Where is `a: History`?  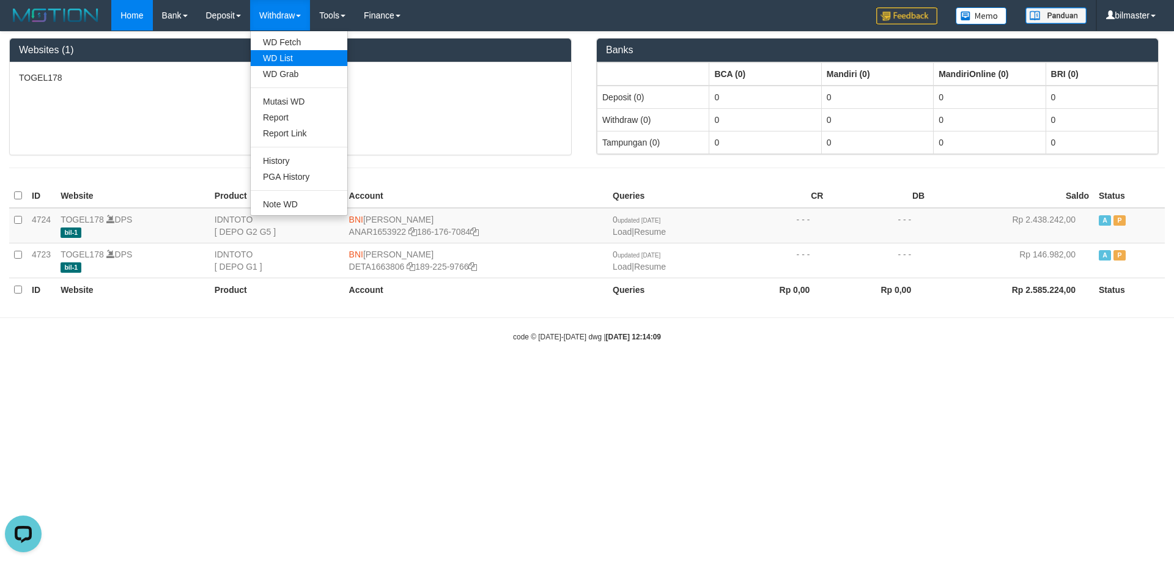
a: History is located at coordinates (299, 161).